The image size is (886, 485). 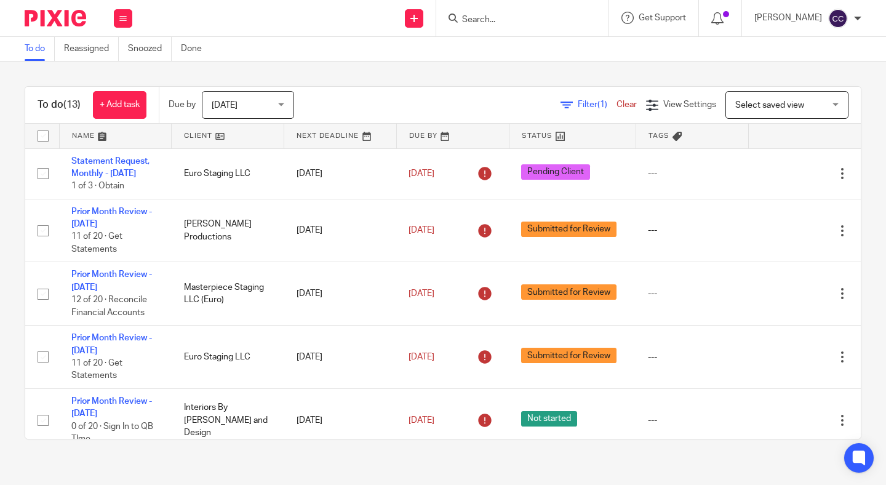 I want to click on span: (1), so click(x=602, y=105).